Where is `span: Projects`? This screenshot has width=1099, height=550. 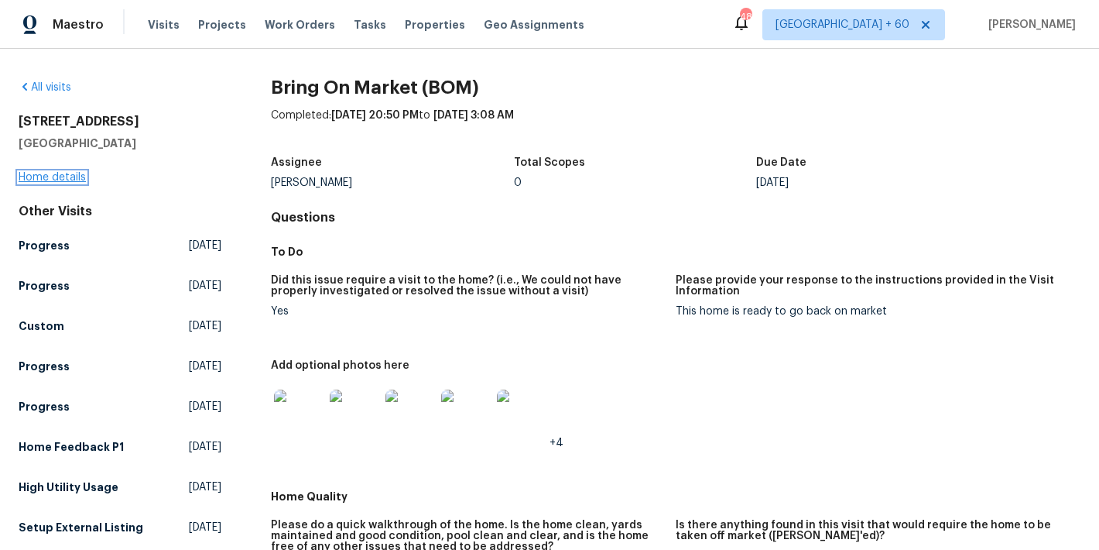
span: Projects is located at coordinates (222, 25).